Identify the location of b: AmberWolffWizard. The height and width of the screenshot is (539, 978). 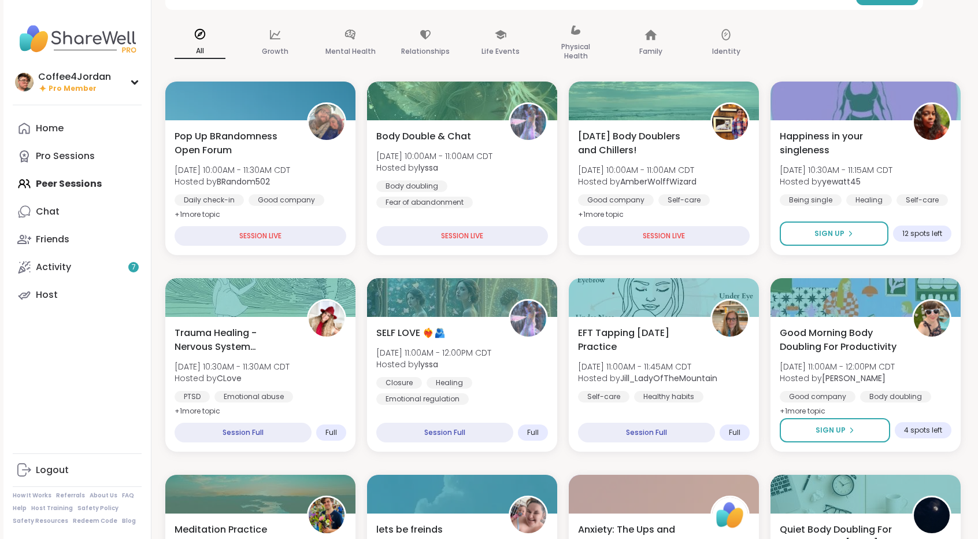
(659, 182).